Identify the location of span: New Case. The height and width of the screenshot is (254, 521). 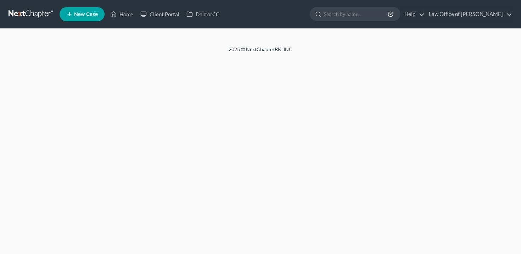
(86, 14).